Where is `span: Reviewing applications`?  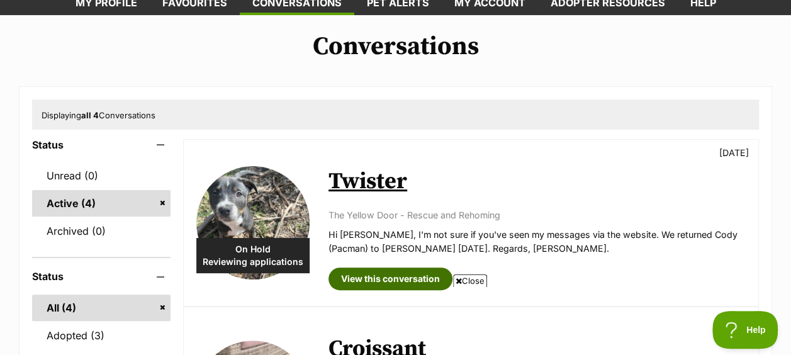 span: Reviewing applications is located at coordinates (253, 262).